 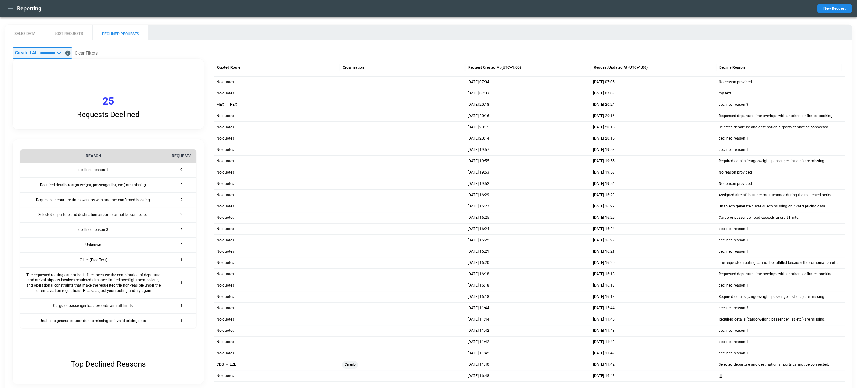 I want to click on p: 26/08/2025 20:16, so click(x=478, y=116).